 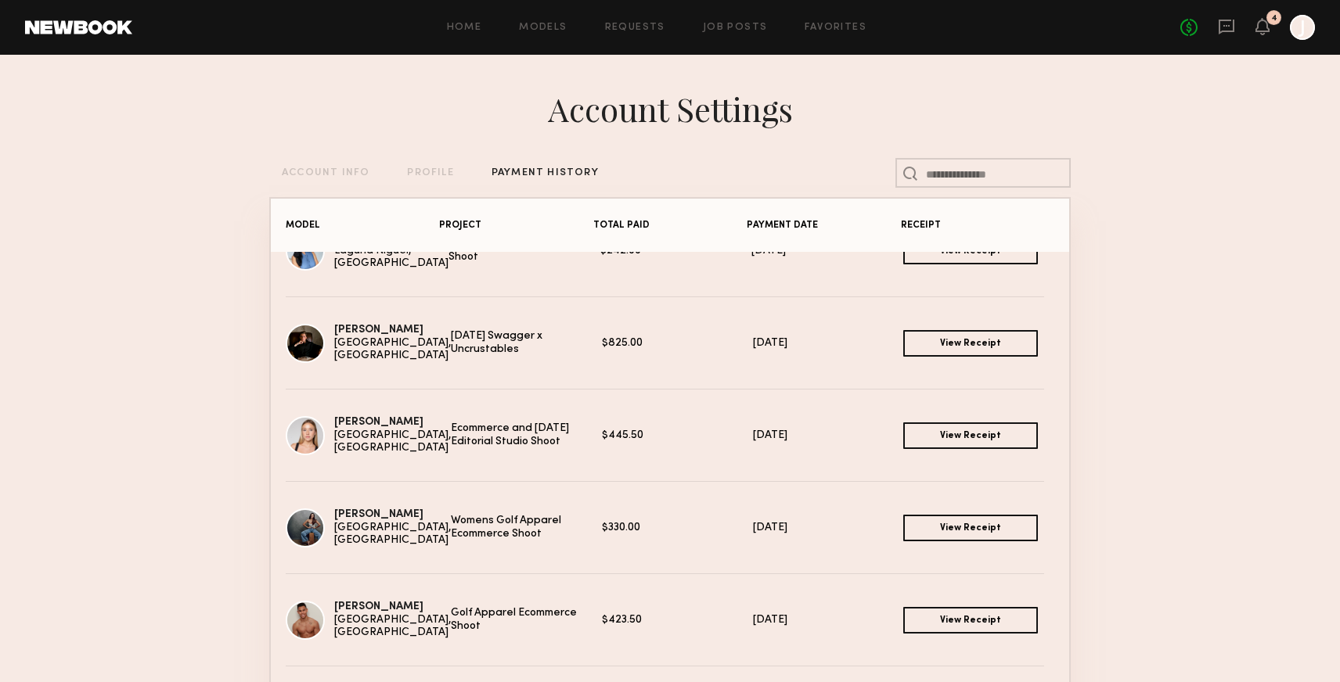 I want to click on a: Requests, so click(x=635, y=27).